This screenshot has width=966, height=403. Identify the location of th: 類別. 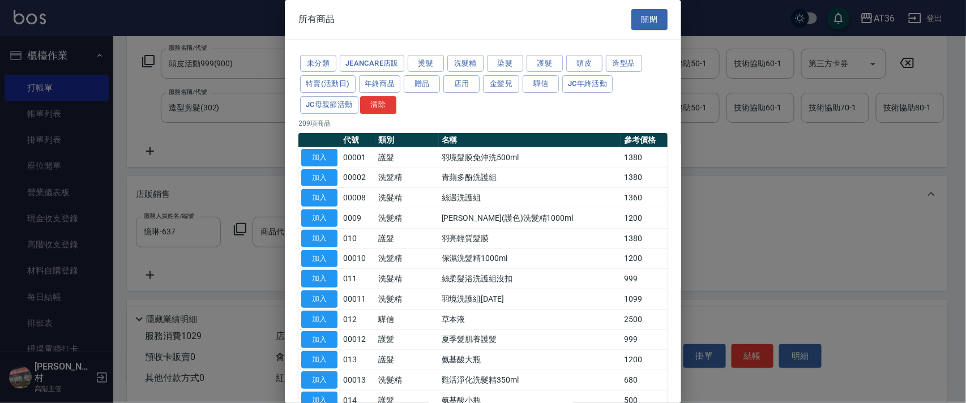
(407, 140).